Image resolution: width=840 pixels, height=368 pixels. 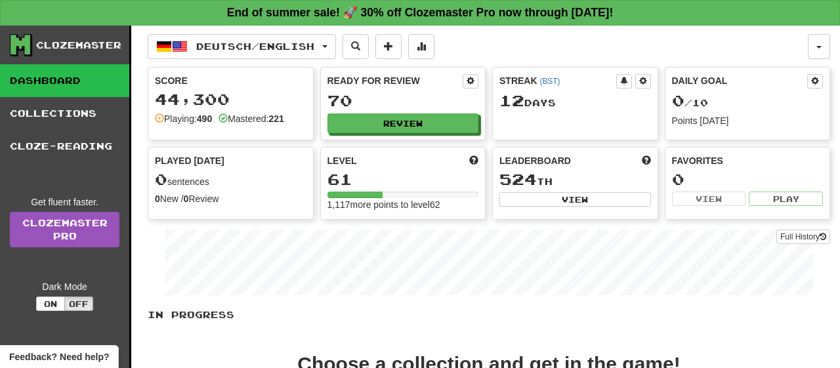 I want to click on div: 0, so click(x=748, y=179).